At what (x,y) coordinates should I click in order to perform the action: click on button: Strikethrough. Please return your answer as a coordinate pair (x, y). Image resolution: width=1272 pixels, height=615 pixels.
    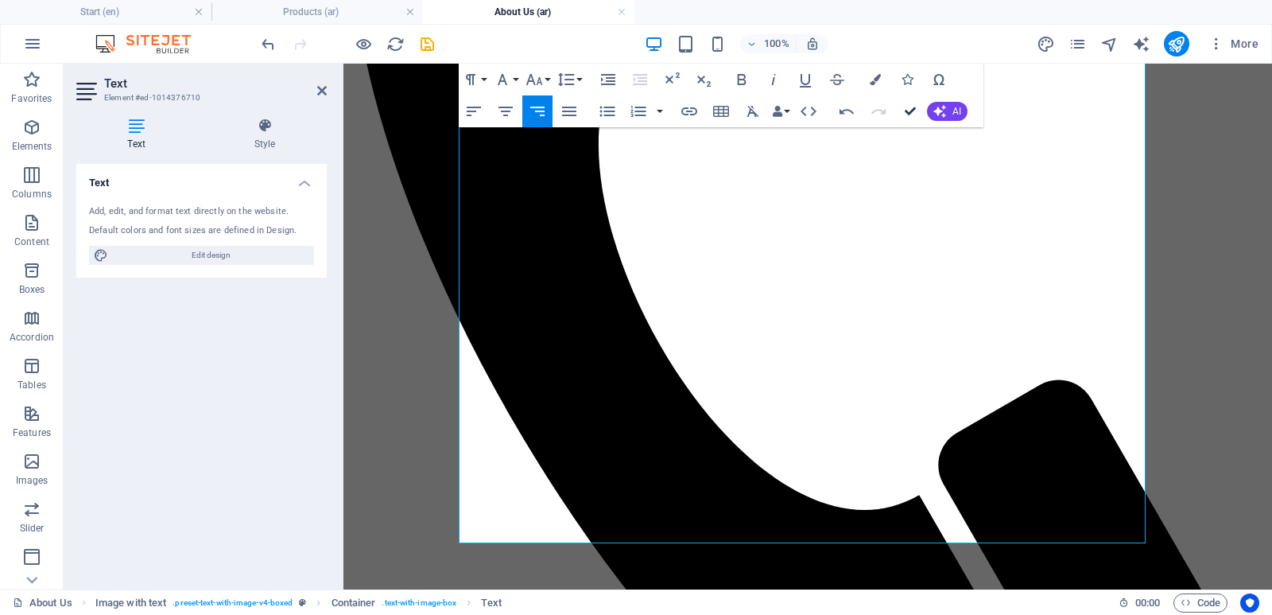
    Looking at the image, I should click on (837, 80).